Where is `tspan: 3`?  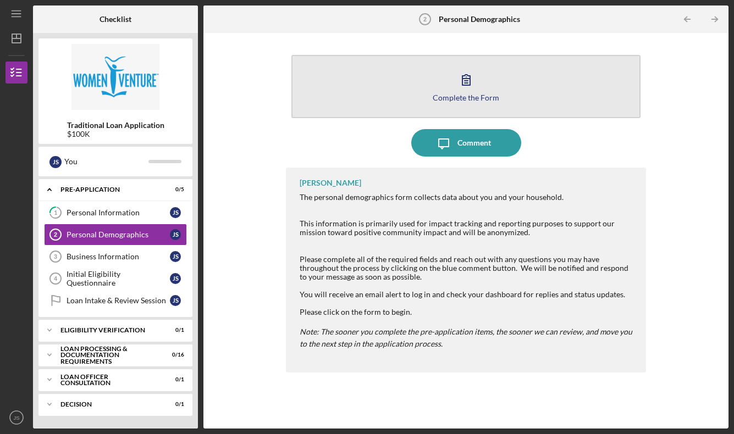 tspan: 3 is located at coordinates (56, 257).